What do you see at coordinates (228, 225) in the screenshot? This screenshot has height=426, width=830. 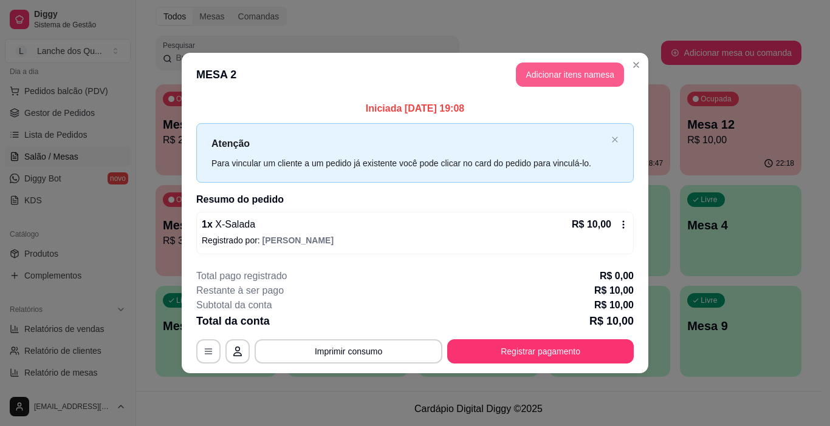 I see `p: 1 x` at bounding box center [228, 225].